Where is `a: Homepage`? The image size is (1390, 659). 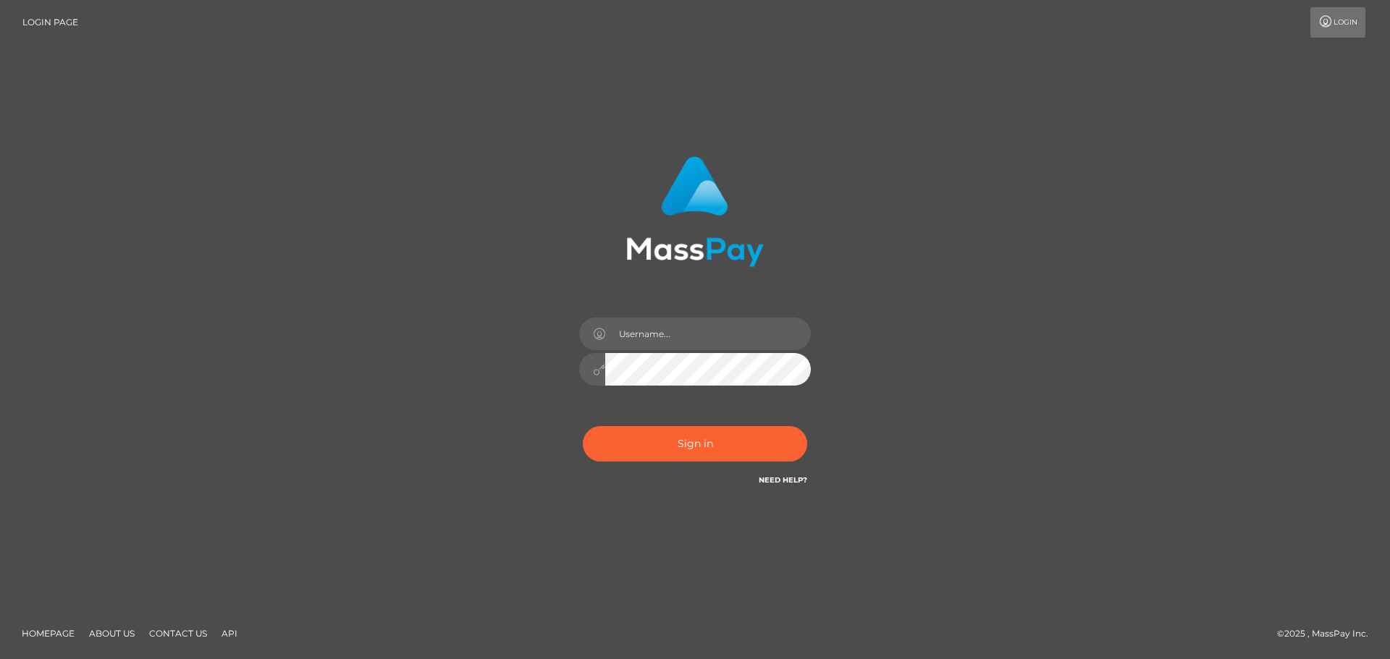 a: Homepage is located at coordinates (48, 633).